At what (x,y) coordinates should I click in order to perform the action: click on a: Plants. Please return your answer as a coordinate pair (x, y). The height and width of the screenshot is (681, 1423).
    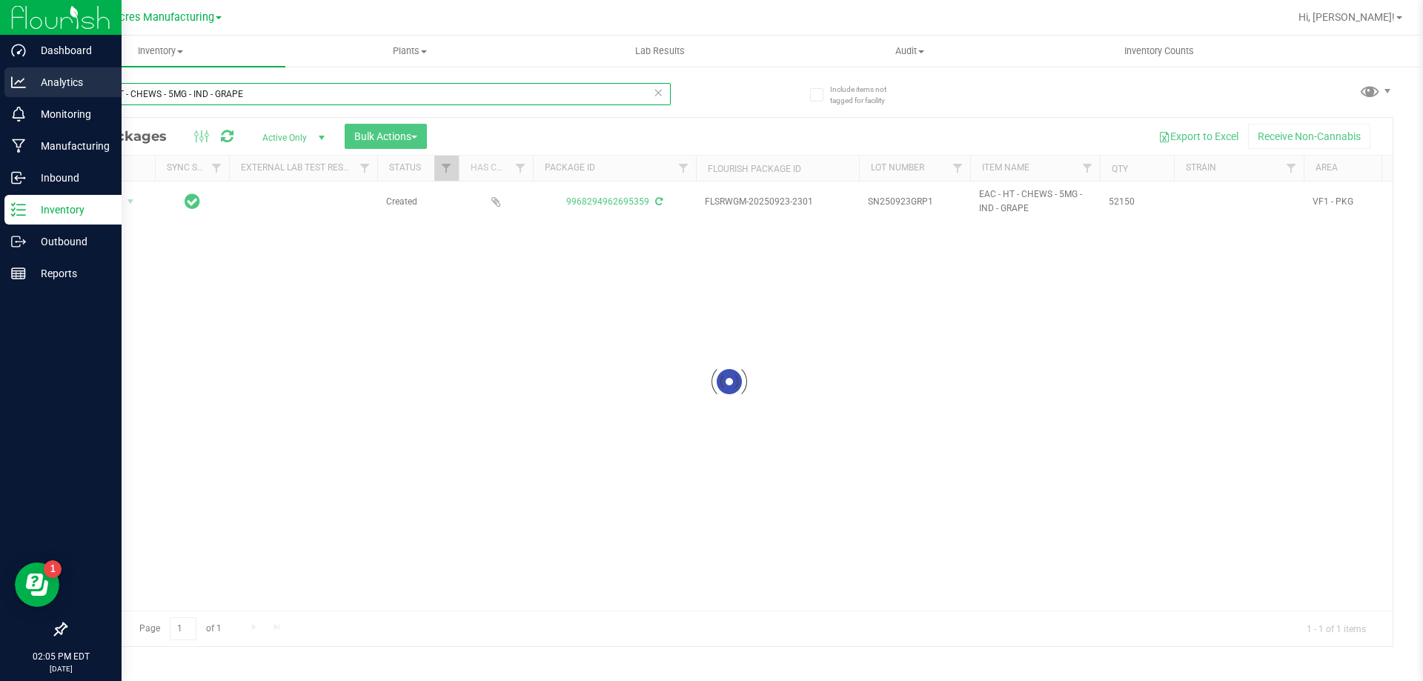
    Looking at the image, I should click on (410, 51).